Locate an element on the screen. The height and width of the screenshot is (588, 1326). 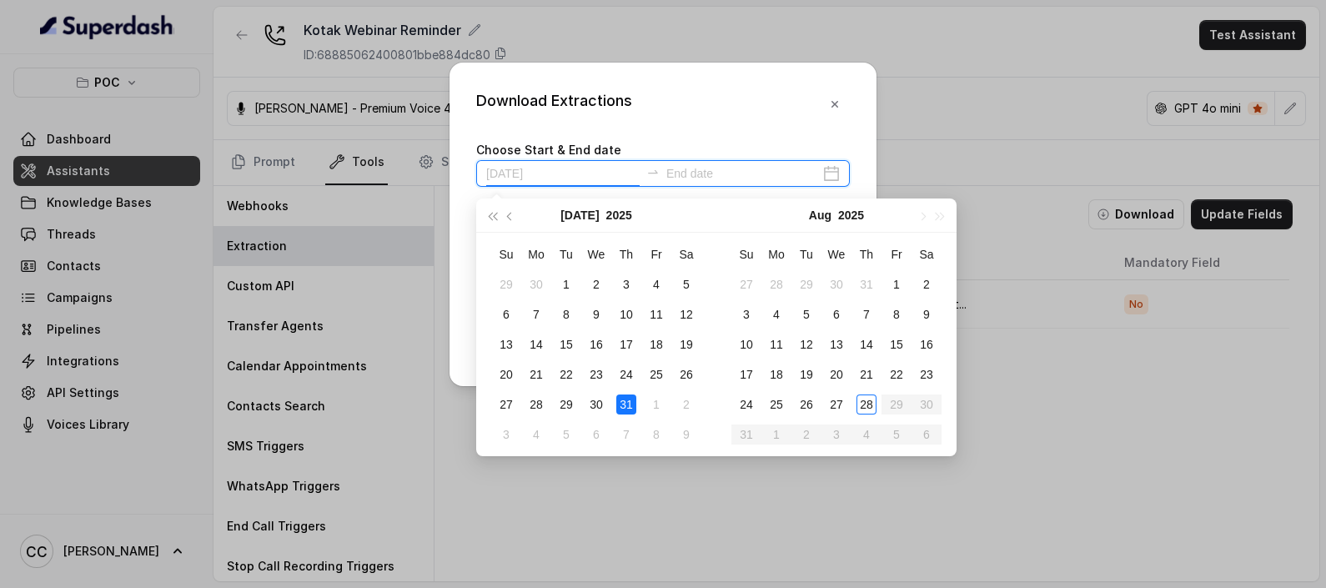
th: Sa is located at coordinates (686, 254).